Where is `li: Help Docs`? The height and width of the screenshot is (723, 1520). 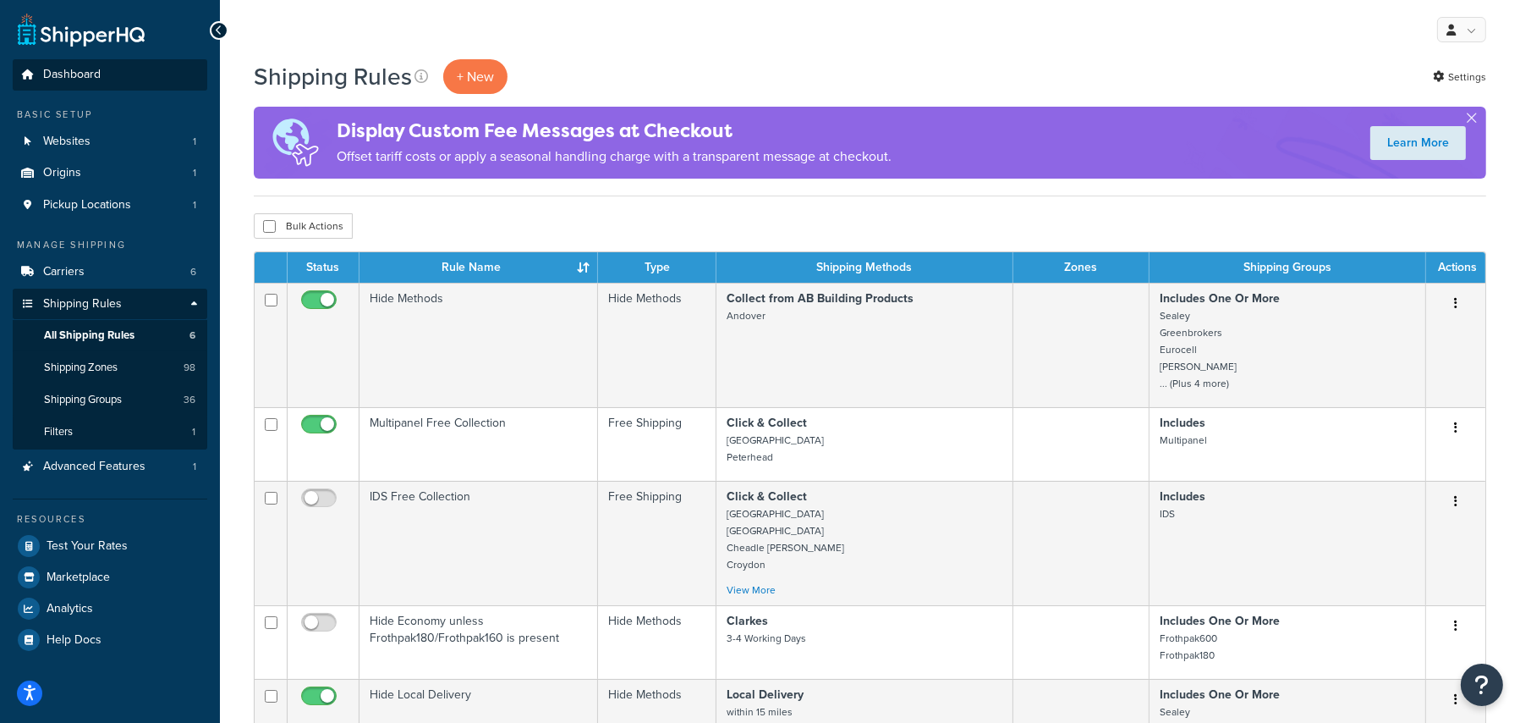 li: Help Docs is located at coordinates (110, 640).